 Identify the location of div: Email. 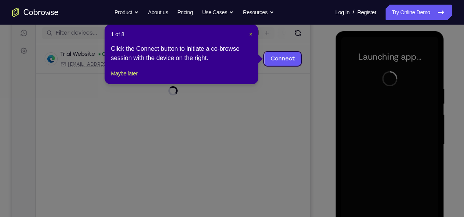
(93, 60).